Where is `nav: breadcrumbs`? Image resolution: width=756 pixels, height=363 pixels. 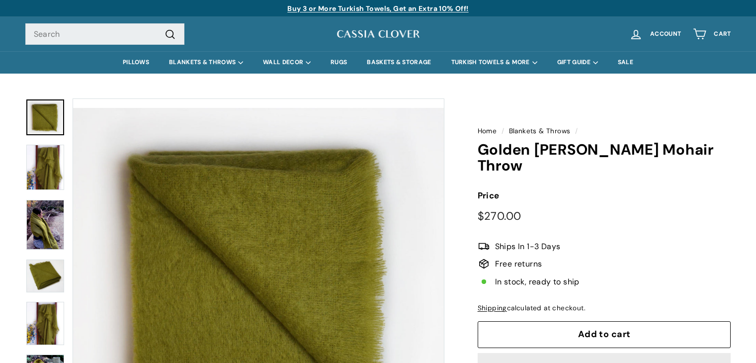 nav: breadcrumbs is located at coordinates (605, 131).